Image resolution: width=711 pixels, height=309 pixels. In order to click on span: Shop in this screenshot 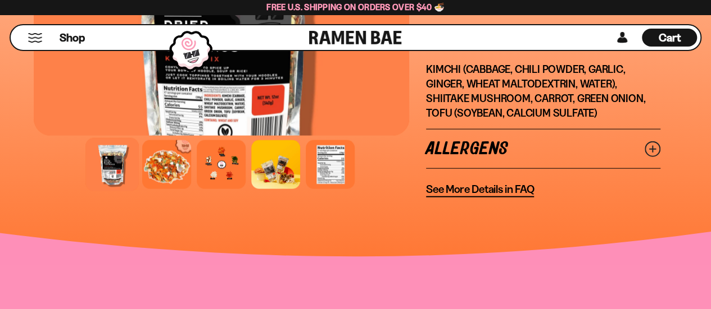, I will do `click(72, 38)`.